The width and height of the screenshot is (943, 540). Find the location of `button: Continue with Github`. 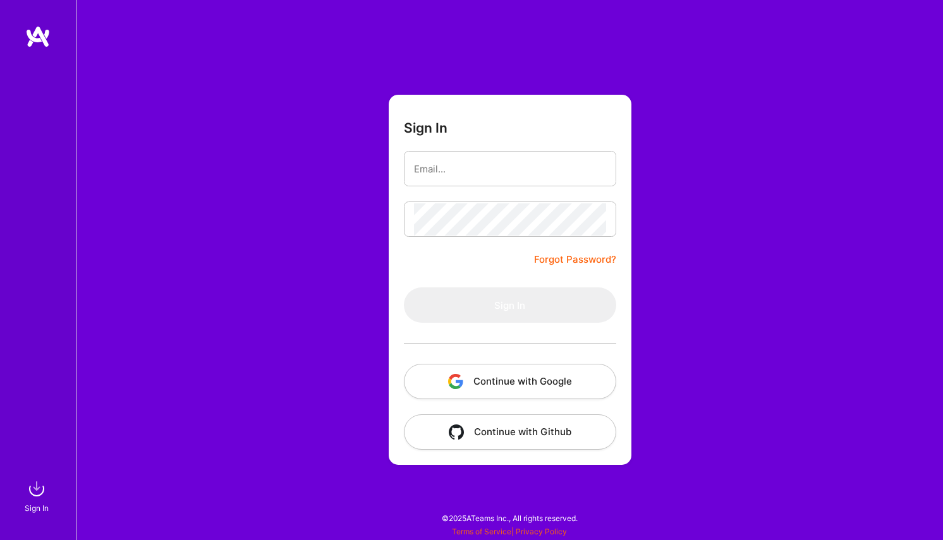

button: Continue with Github is located at coordinates (510, 432).